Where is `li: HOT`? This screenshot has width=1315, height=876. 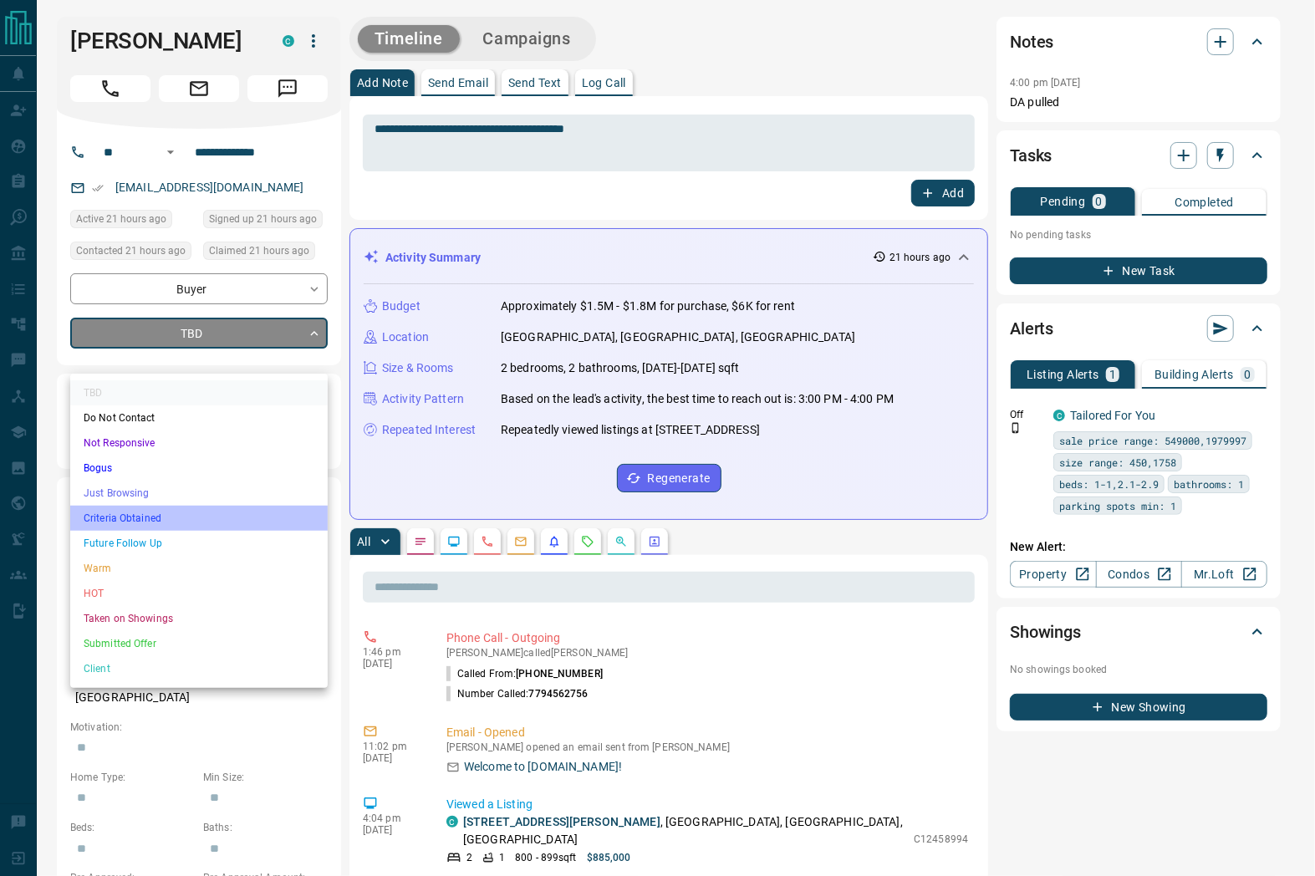
li: HOT is located at coordinates (199, 594).